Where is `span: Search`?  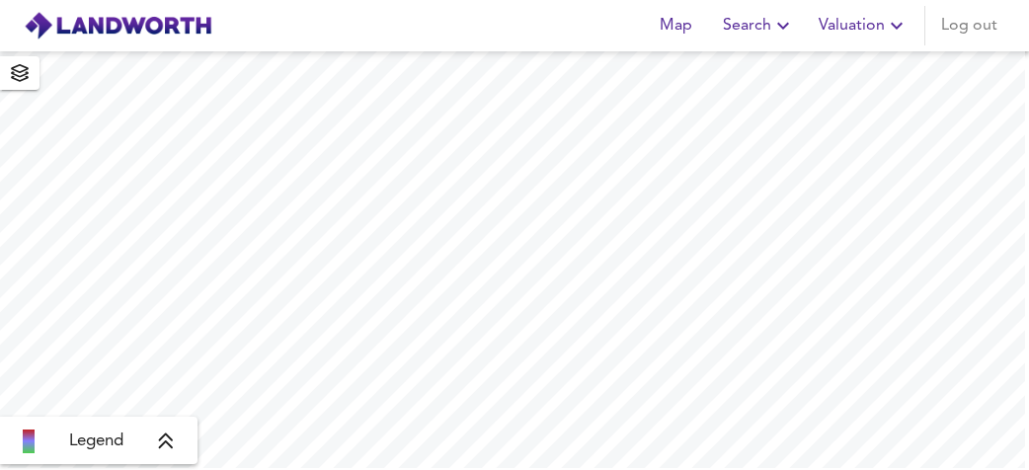 span: Search is located at coordinates (759, 26).